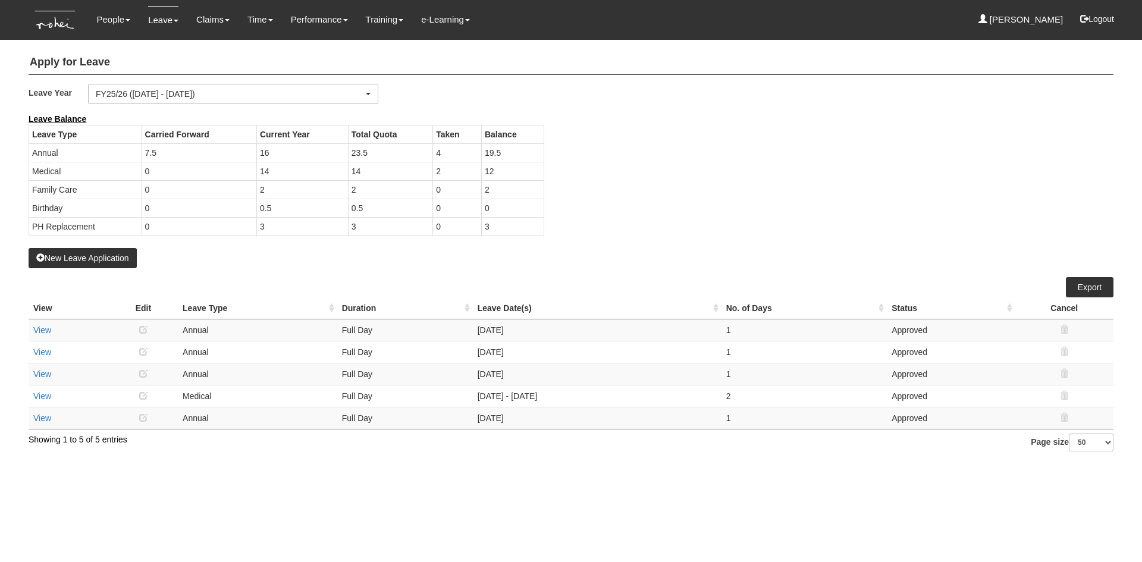 The image size is (1142, 562). I want to click on td: 23.5, so click(390, 152).